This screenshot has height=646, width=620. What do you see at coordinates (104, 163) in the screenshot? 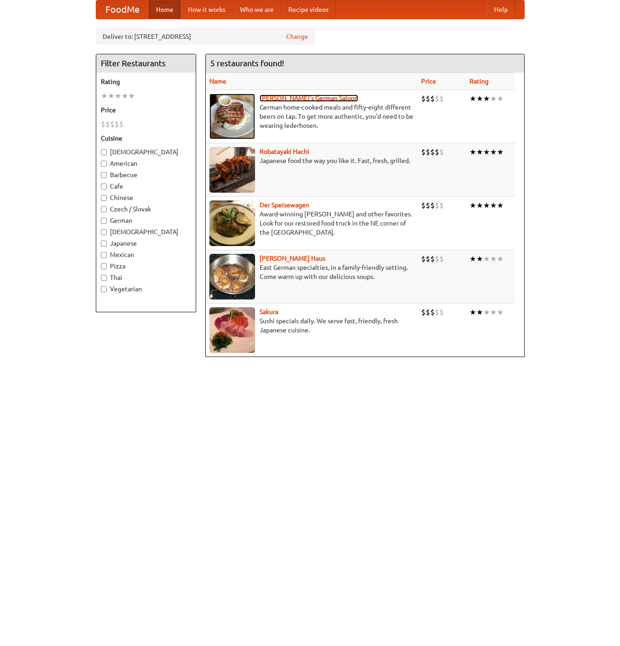
I see `input: American` at bounding box center [104, 163].